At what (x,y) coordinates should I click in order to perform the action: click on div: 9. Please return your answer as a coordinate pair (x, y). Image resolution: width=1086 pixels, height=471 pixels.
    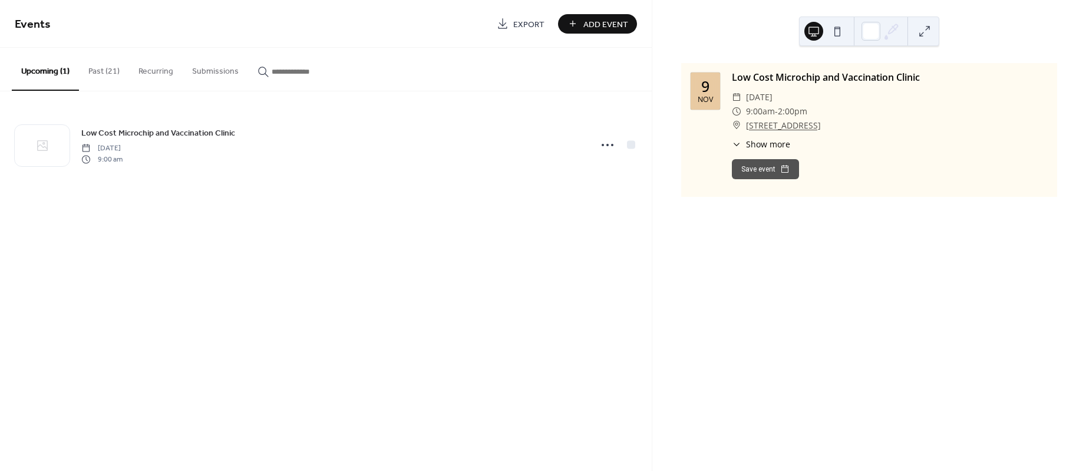
    Looking at the image, I should click on (705, 86).